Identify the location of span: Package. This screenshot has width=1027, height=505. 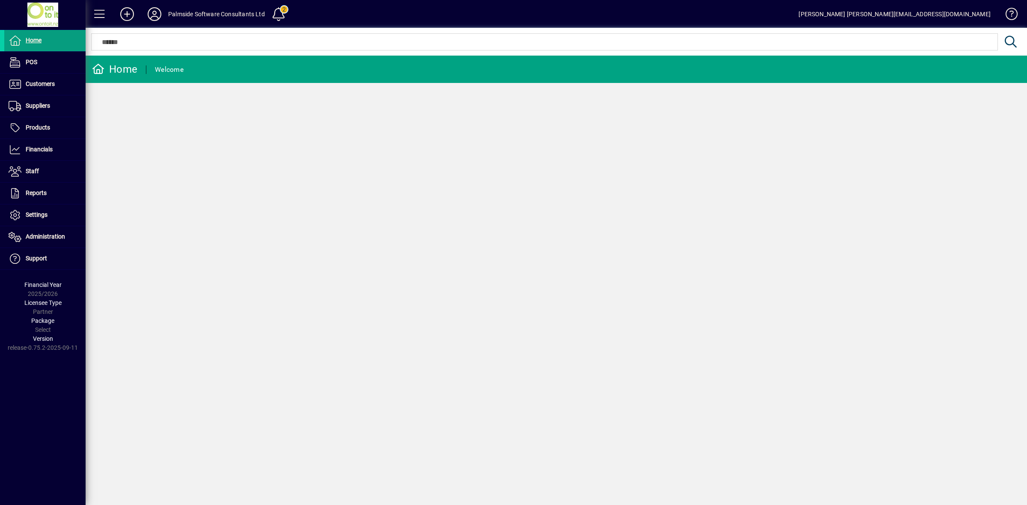
(43, 321).